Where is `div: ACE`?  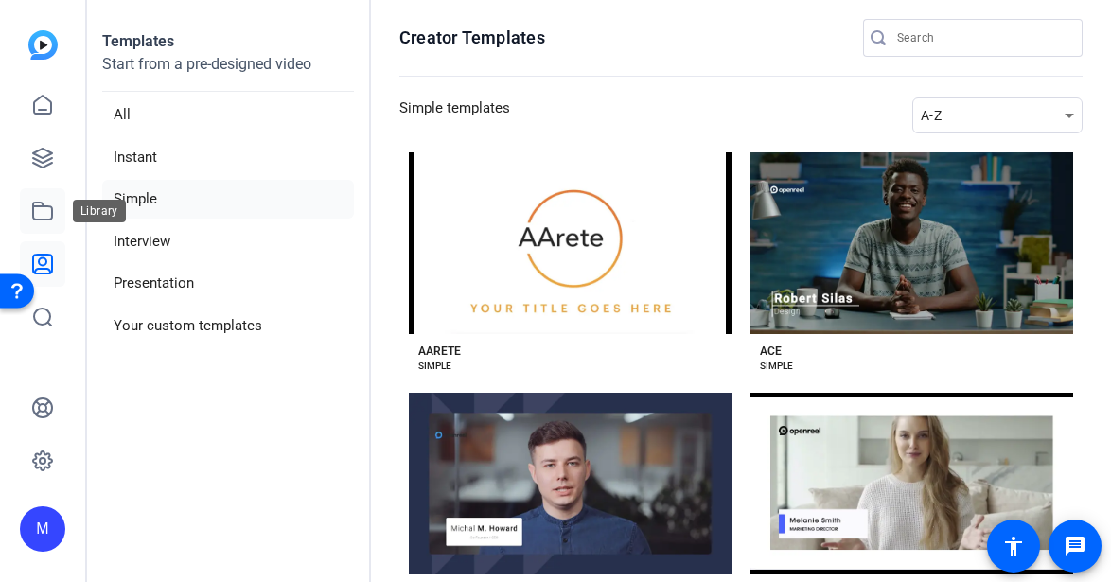 div: ACE is located at coordinates (770, 351).